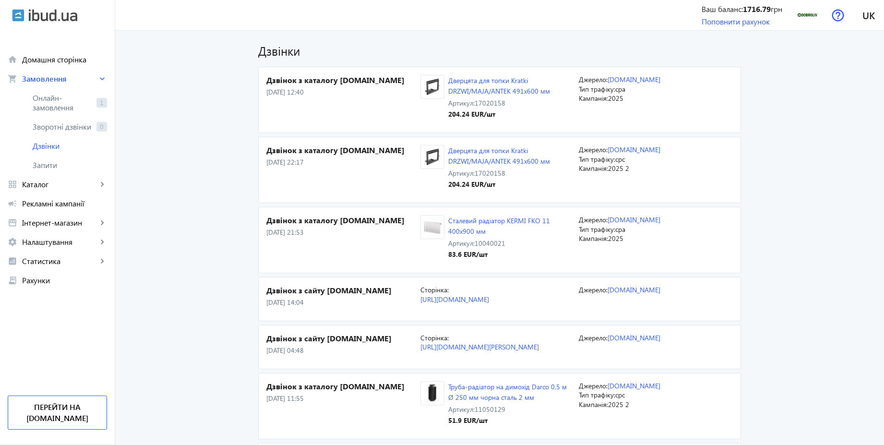  Describe the element at coordinates (12, 223) in the screenshot. I see `mat-icon: storefront` at that location.